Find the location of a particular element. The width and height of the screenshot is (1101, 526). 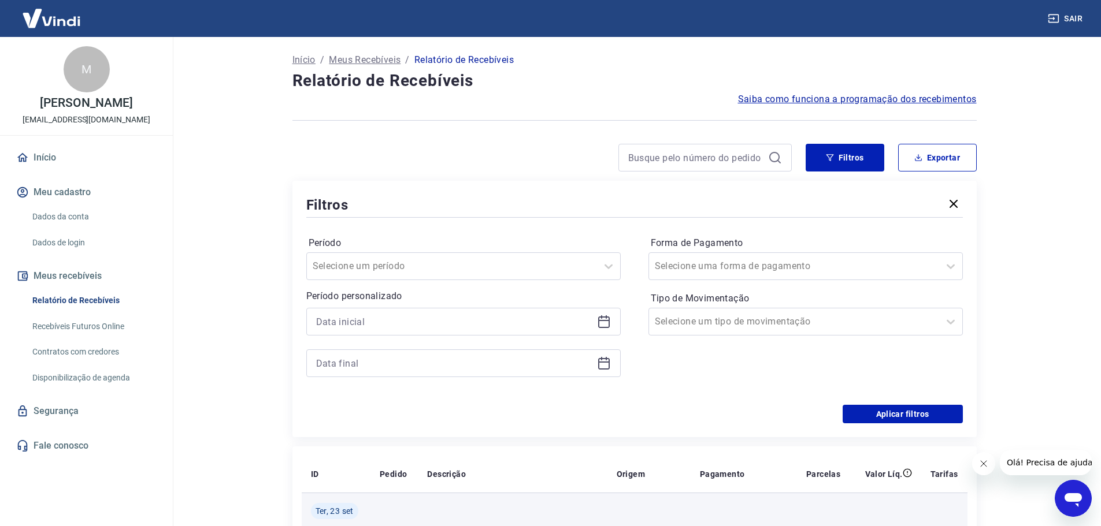

p: Origem is located at coordinates (630, 474).